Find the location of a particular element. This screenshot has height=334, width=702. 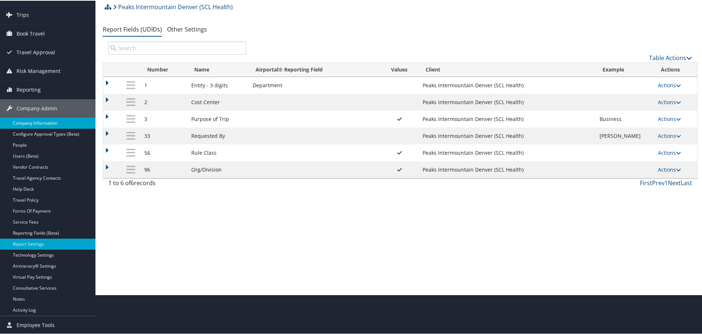

a: Report Fields (UDIDs) is located at coordinates (132, 29).